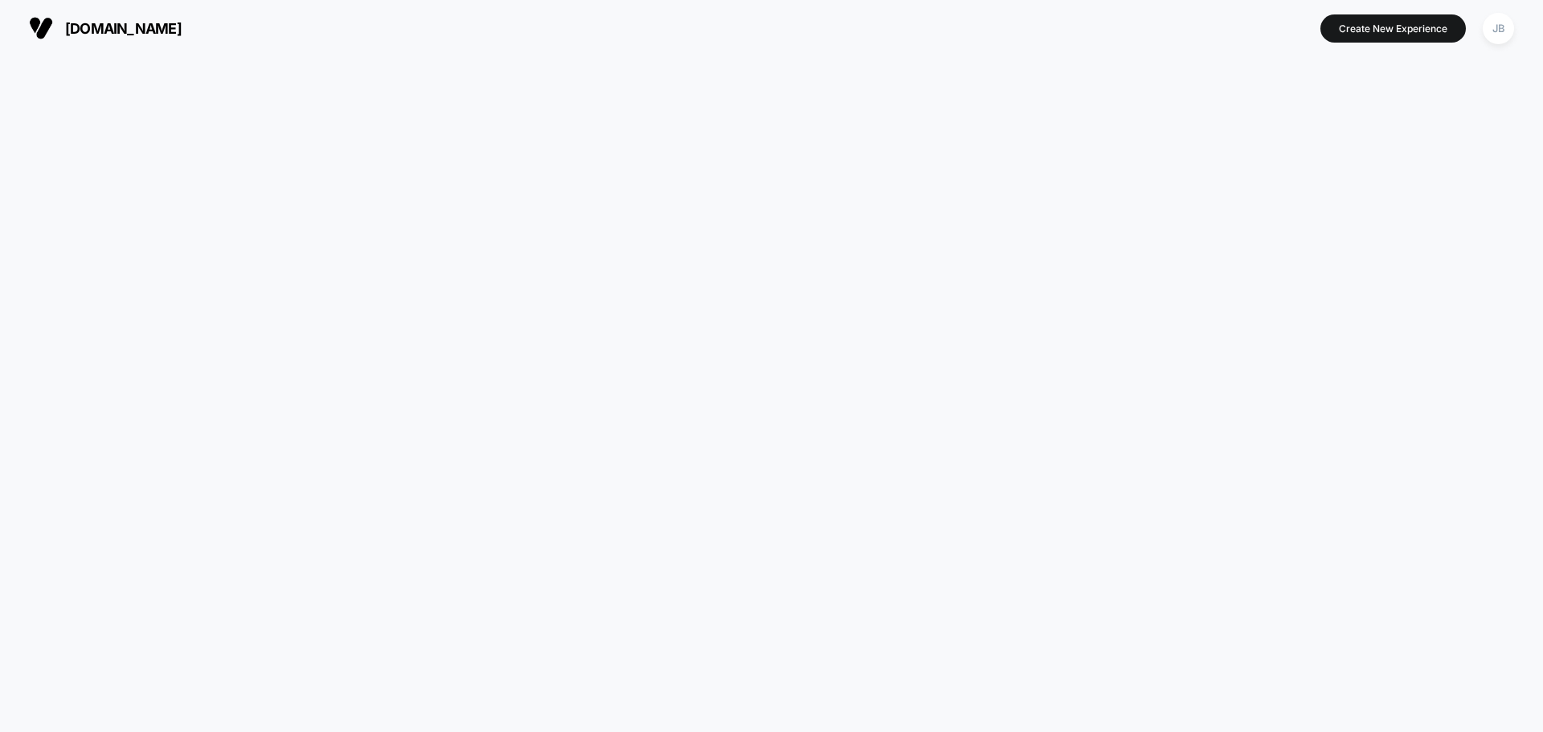 Image resolution: width=1543 pixels, height=732 pixels. I want to click on img: Visually logo, so click(41, 28).